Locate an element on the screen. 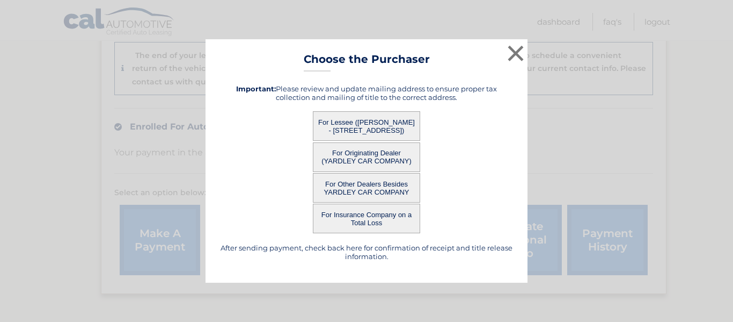 This screenshot has height=322, width=733. h3: Choose the Purchaser is located at coordinates (367, 62).